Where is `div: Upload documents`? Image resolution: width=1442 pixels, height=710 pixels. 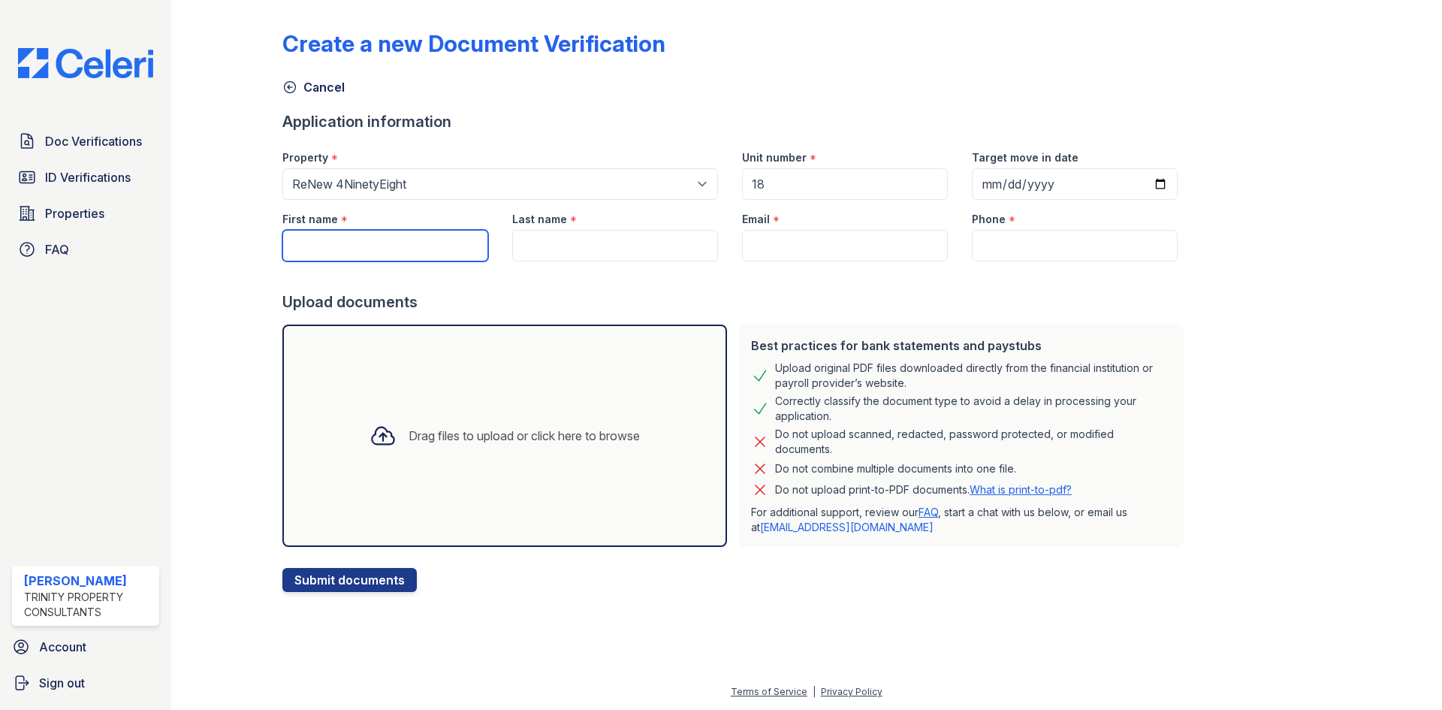 div: Upload documents is located at coordinates (736, 302).